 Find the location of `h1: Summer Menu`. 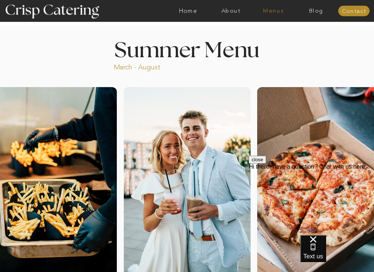

h1: Summer Menu is located at coordinates (187, 49).